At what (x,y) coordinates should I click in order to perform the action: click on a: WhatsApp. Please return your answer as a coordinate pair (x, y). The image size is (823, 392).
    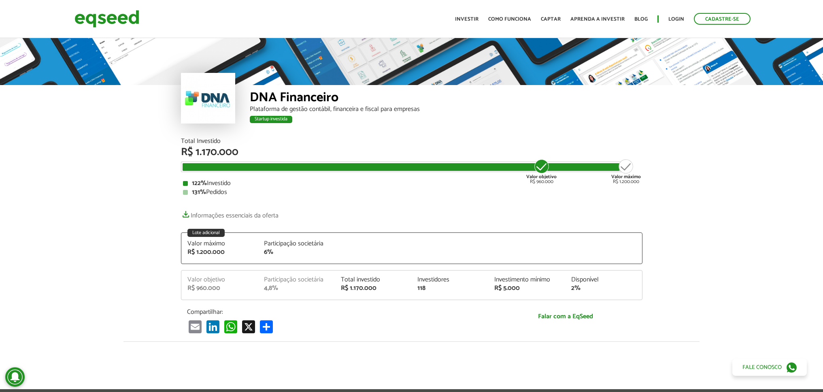
    Looking at the image, I should click on (231, 326).